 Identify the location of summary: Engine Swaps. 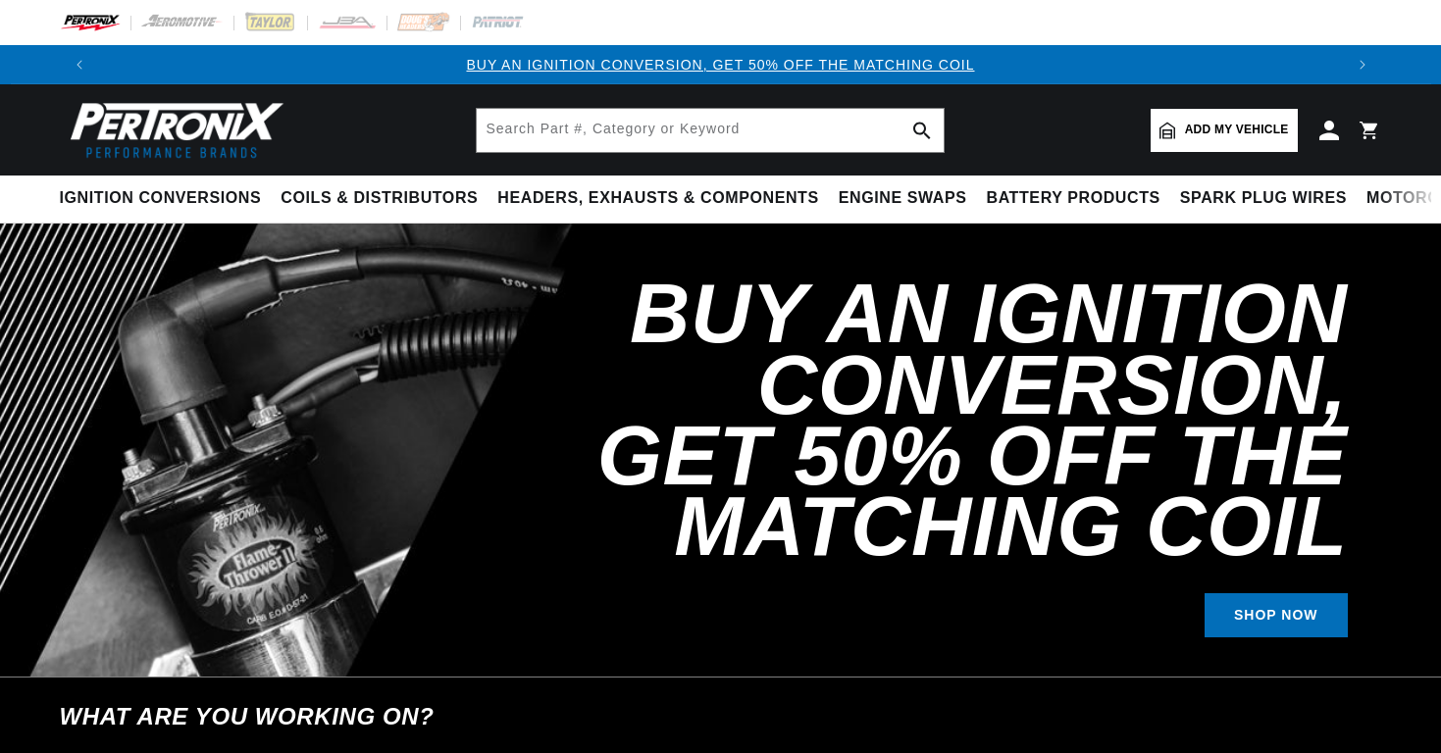
(902, 198).